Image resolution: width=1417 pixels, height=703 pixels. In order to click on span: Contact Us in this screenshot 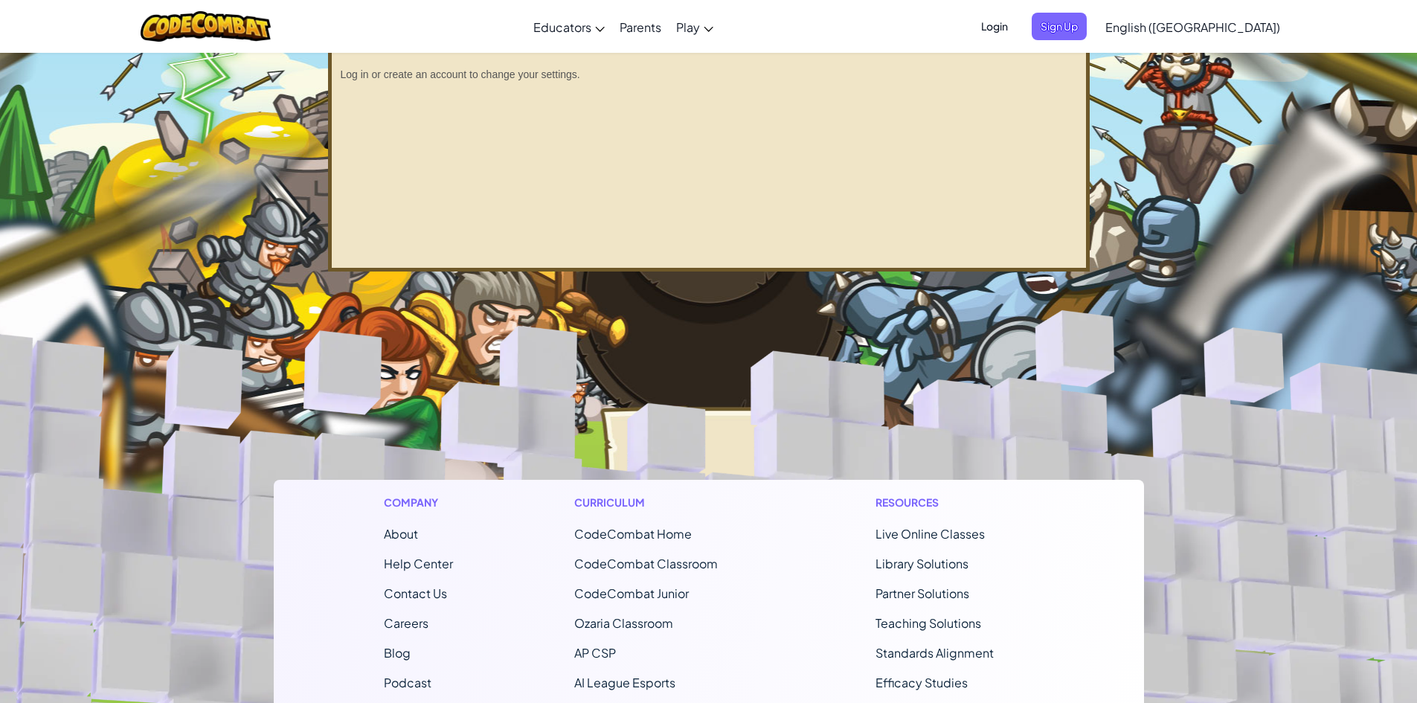, I will do `click(415, 593)`.